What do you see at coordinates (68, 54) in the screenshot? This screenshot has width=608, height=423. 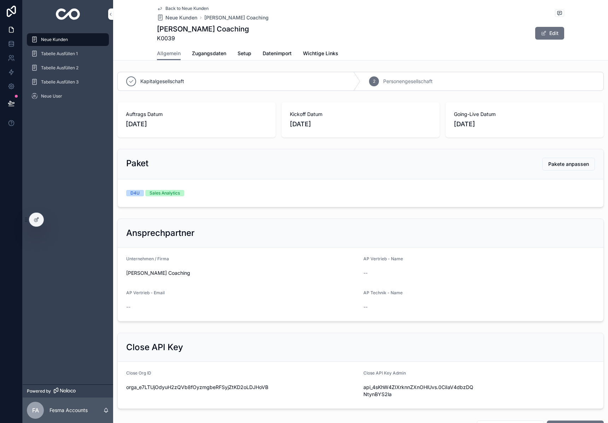 I see `a: Tabelle Ausfüllen 1` at bounding box center [68, 54].